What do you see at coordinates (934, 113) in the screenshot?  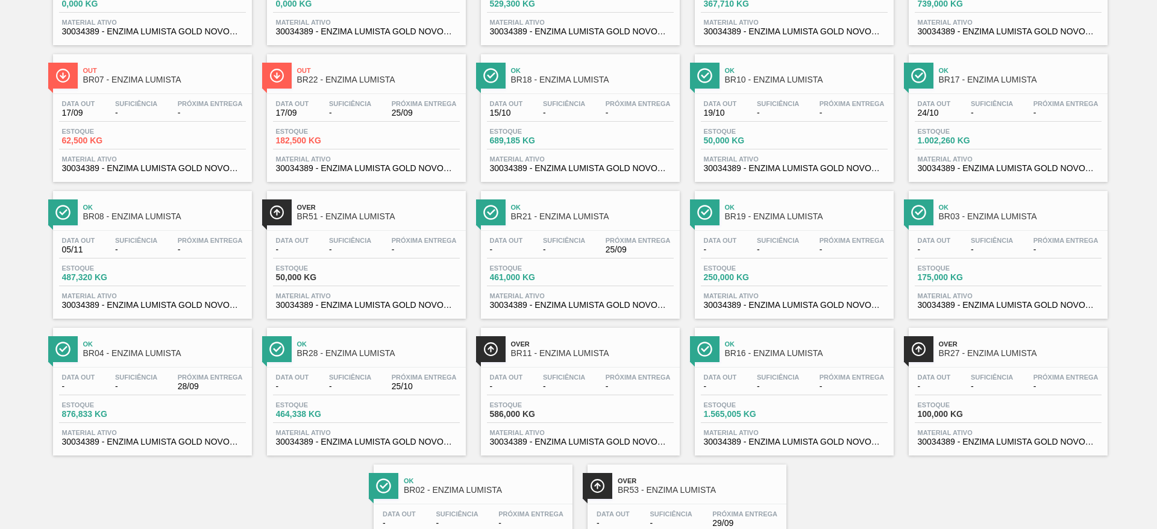 I see `span: 24/10` at bounding box center [934, 113].